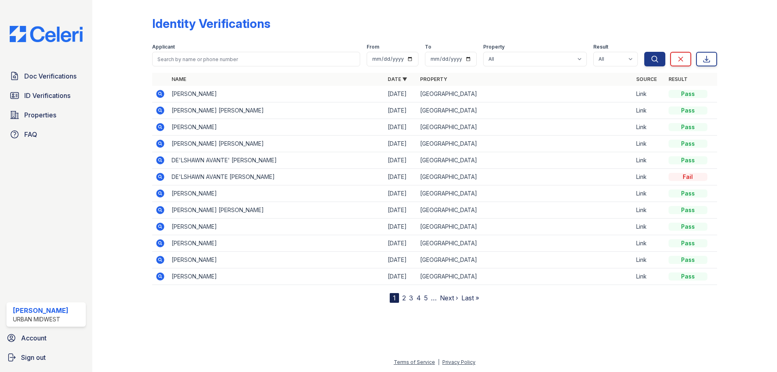 This screenshot has width=777, height=372. I want to click on button: Sign out, so click(46, 357).